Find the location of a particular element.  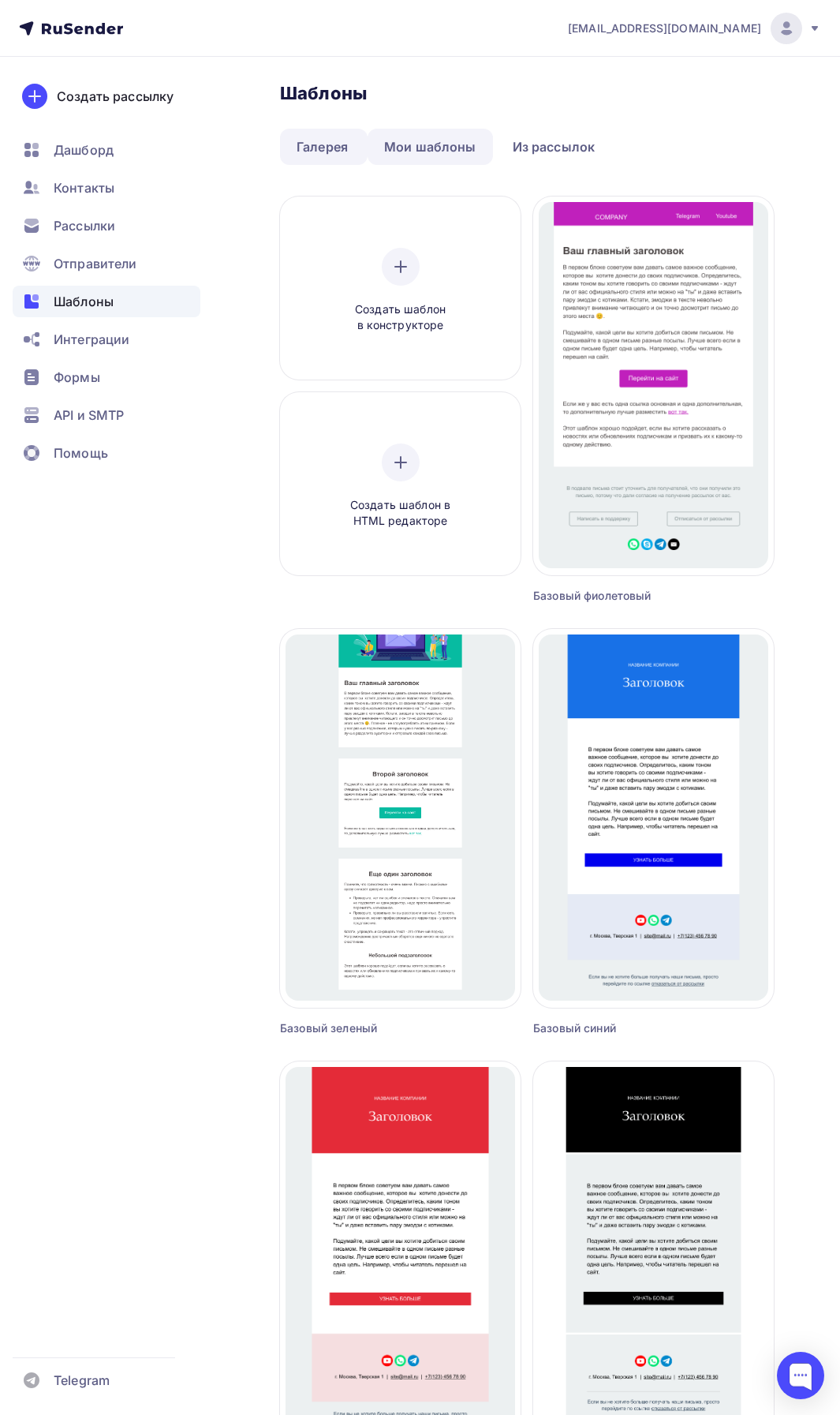

a: Отправители is located at coordinates (107, 264).